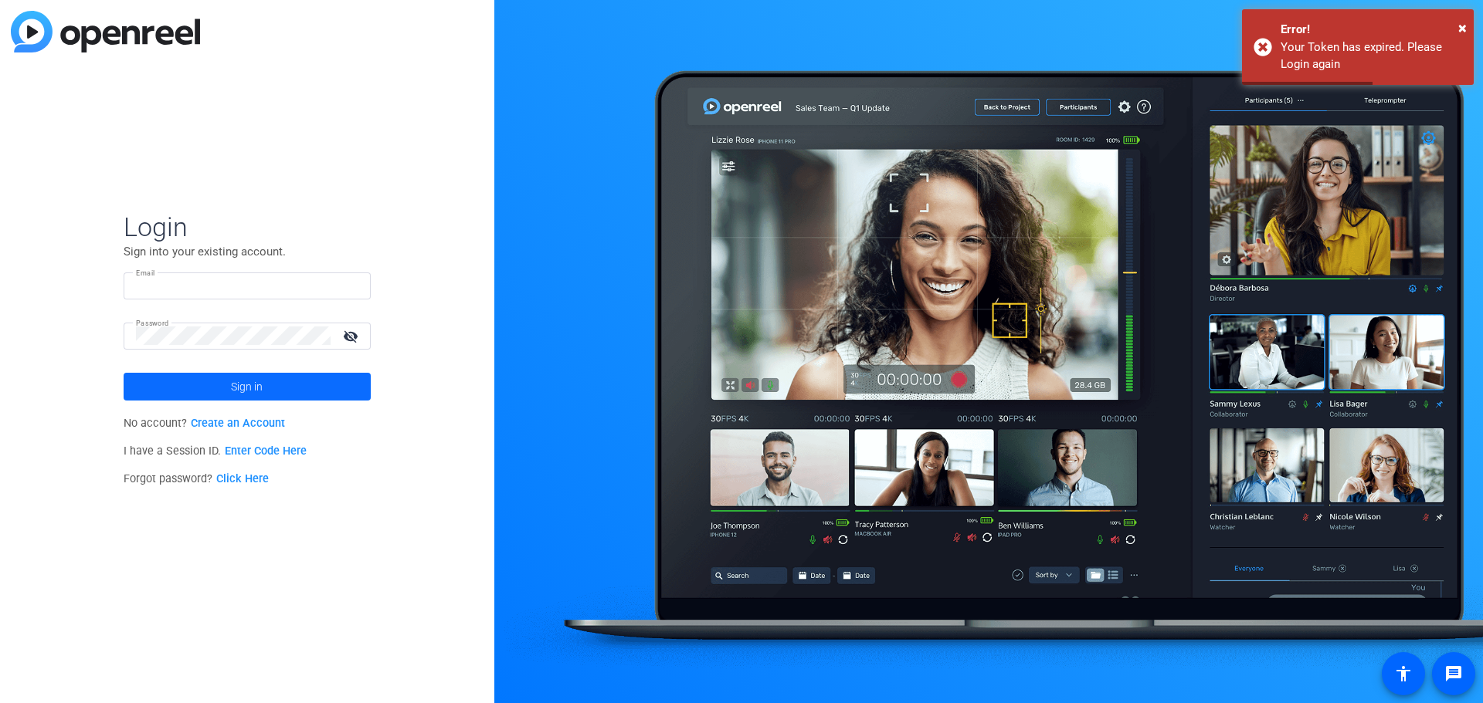 Image resolution: width=1483 pixels, height=703 pixels. What do you see at coordinates (1403, 674) in the screenshot?
I see `mat-icon: accessibility` at bounding box center [1403, 674].